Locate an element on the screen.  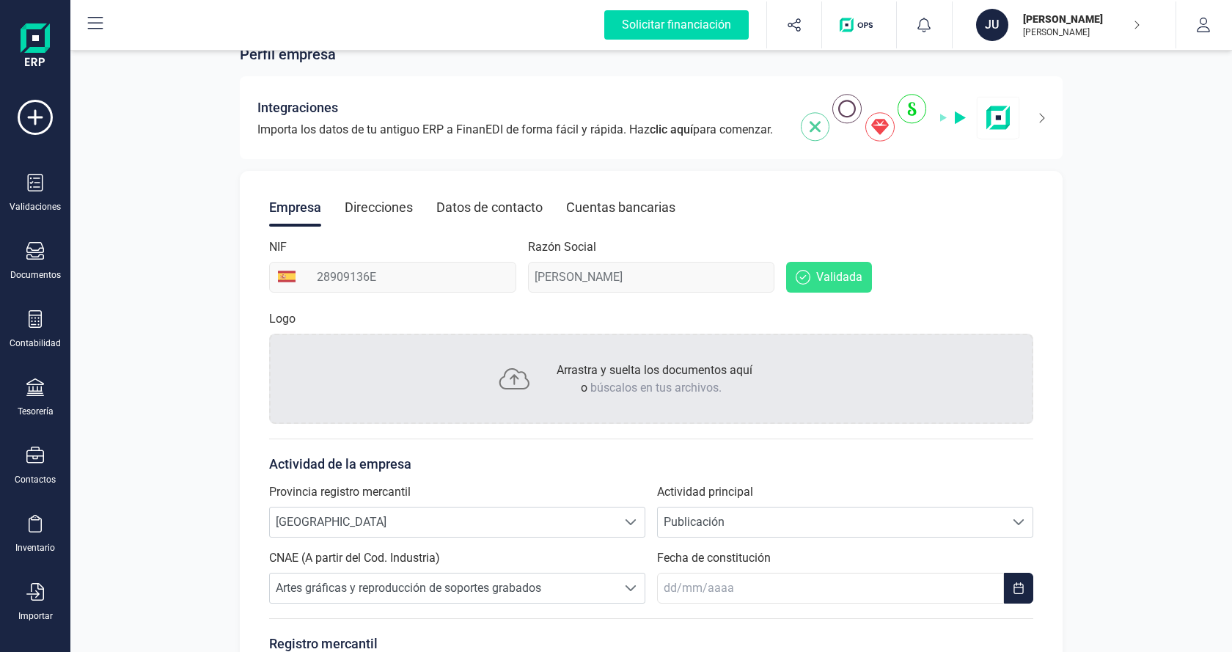
div: Direcciones is located at coordinates (379, 208).